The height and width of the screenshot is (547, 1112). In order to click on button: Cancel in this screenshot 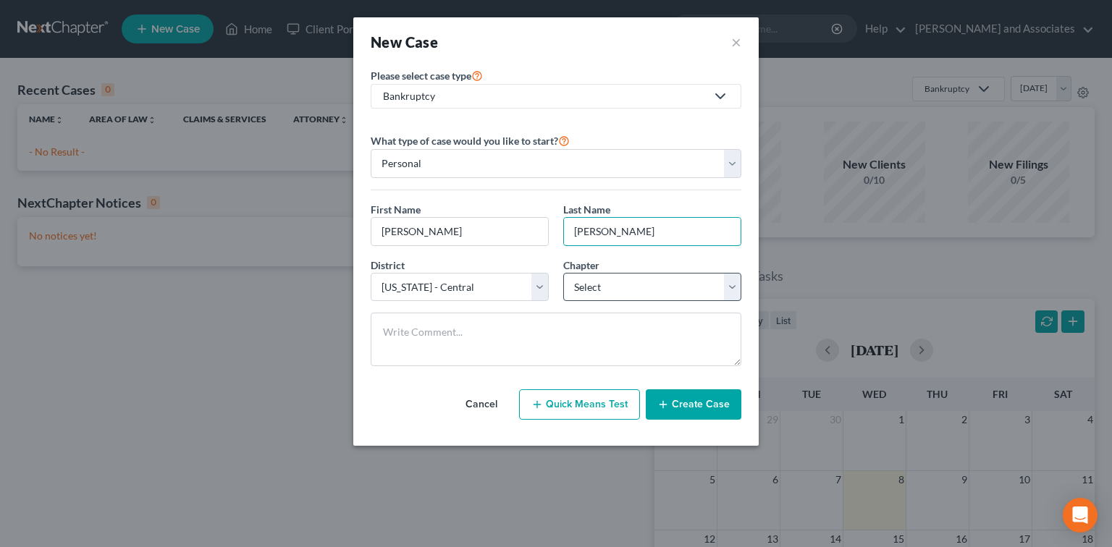, I will do `click(481, 405)`.